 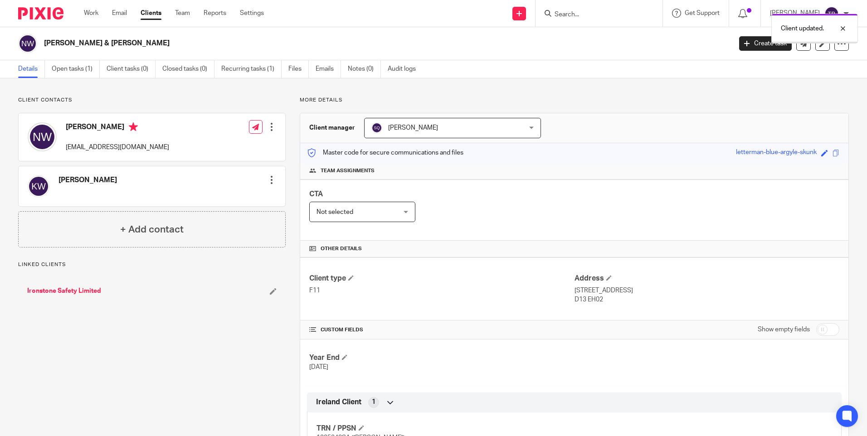 I want to click on a: Closed tasks (0), so click(x=188, y=69).